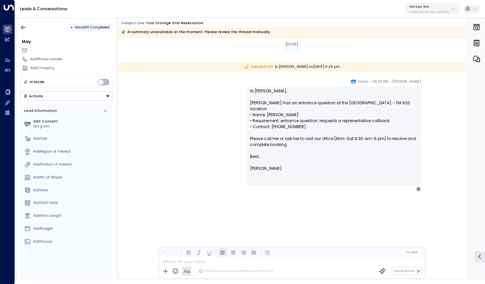 The image size is (485, 284). What do you see at coordinates (412, 253) in the screenshot?
I see `button: Cc|Bcc` at bounding box center [412, 253].